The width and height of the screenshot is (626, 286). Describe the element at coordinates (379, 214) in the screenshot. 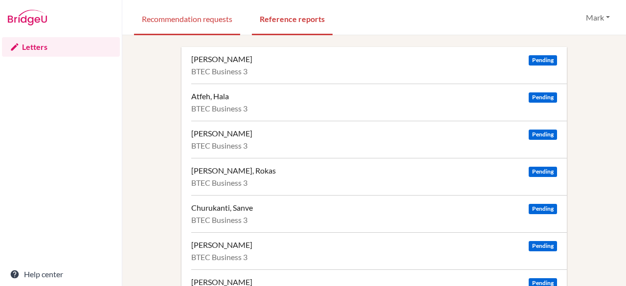

I see `a: Churukanti, Sanve Pending BTEC Business 3` at that location.